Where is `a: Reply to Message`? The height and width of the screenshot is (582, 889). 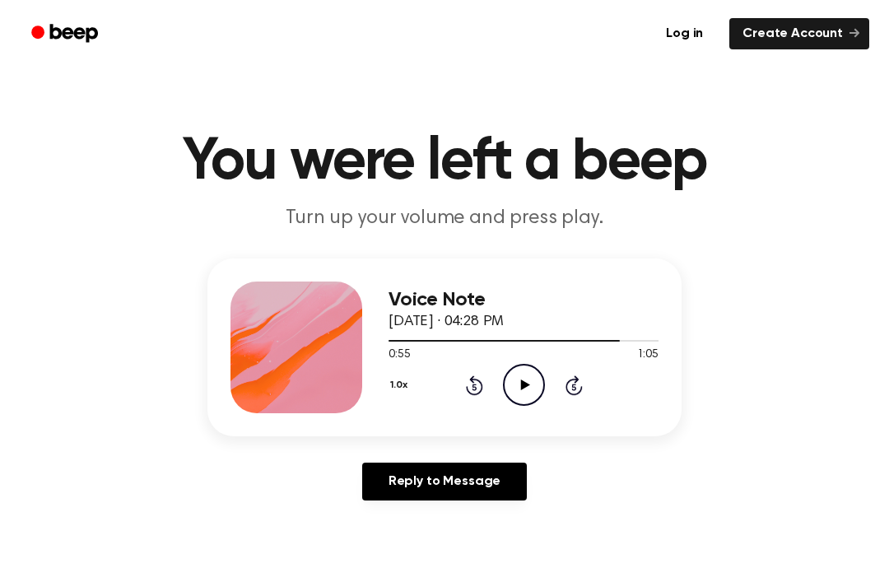 a: Reply to Message is located at coordinates (444, 481).